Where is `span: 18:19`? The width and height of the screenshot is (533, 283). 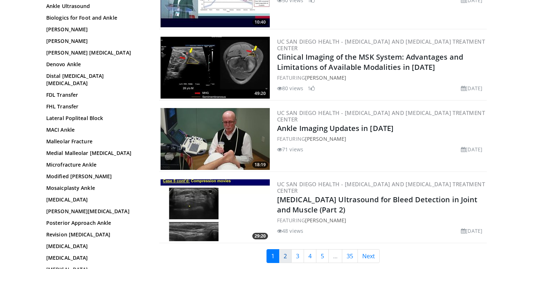
span: 18:19 is located at coordinates (260, 165).